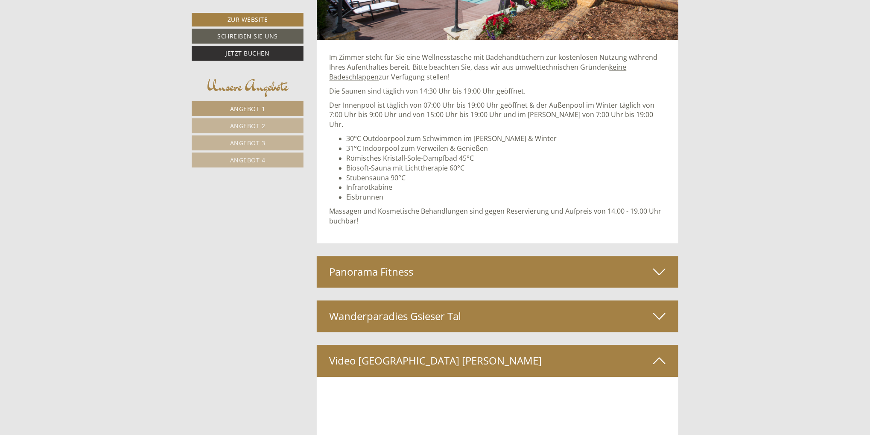 The width and height of the screenshot is (870, 435). Describe the element at coordinates (248, 36) in the screenshot. I see `a: Schreiben Sie uns` at that location.